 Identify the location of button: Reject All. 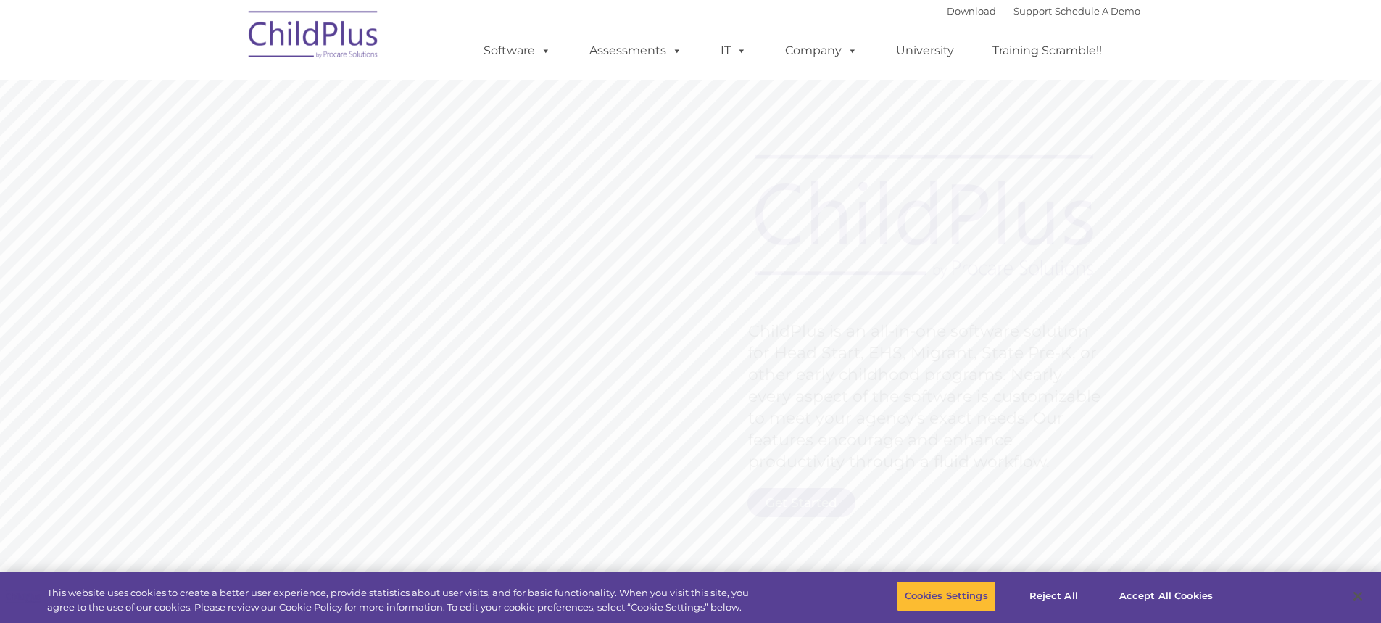
(1053, 596).